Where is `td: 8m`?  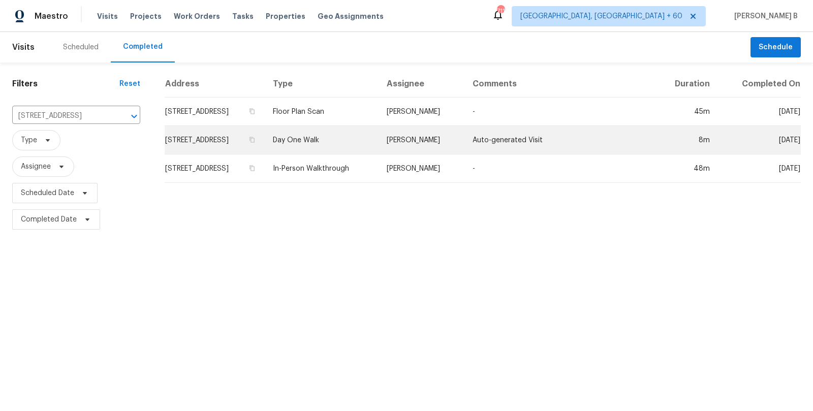 td: 8m is located at coordinates (687, 140).